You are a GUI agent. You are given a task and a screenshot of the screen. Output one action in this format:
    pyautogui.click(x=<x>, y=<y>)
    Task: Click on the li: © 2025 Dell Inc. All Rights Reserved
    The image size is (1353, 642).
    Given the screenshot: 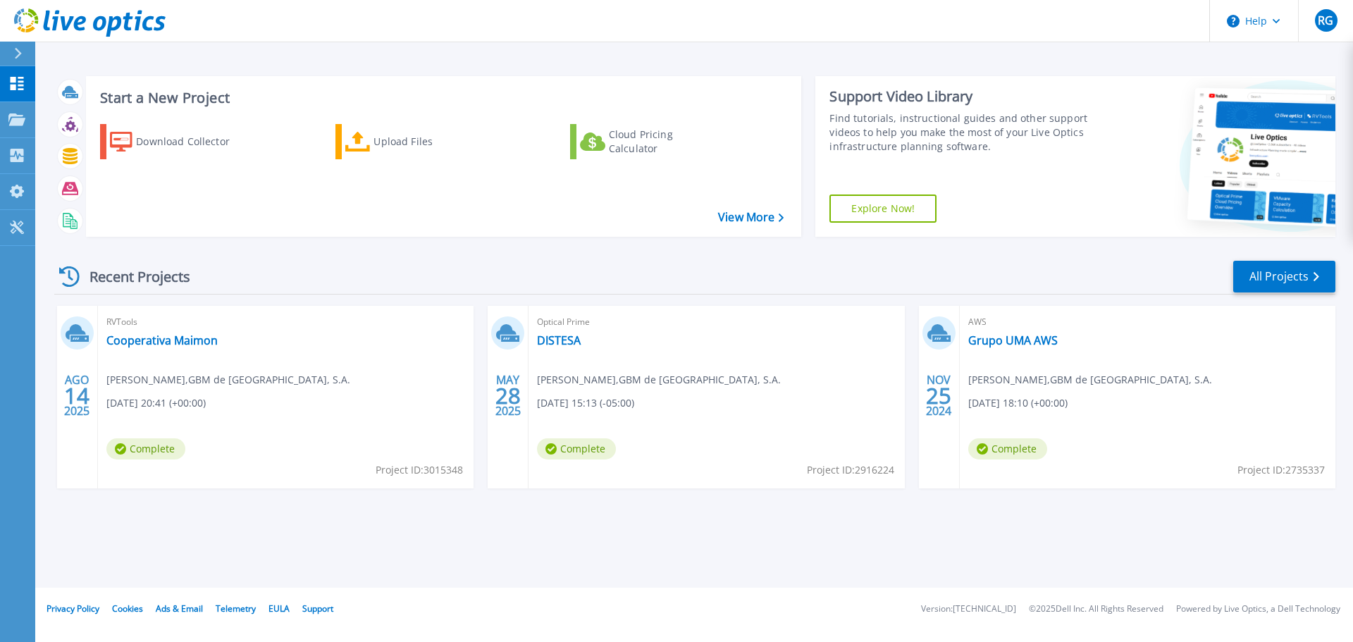 What is the action you would take?
    pyautogui.click(x=1096, y=609)
    